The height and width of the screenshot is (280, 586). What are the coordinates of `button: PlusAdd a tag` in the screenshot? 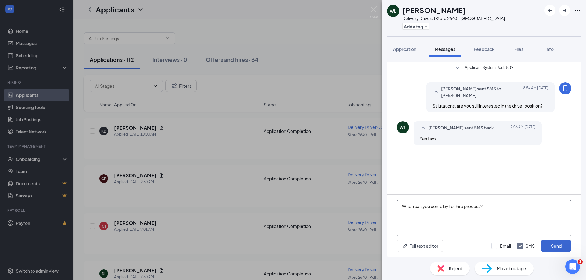 It's located at (416, 26).